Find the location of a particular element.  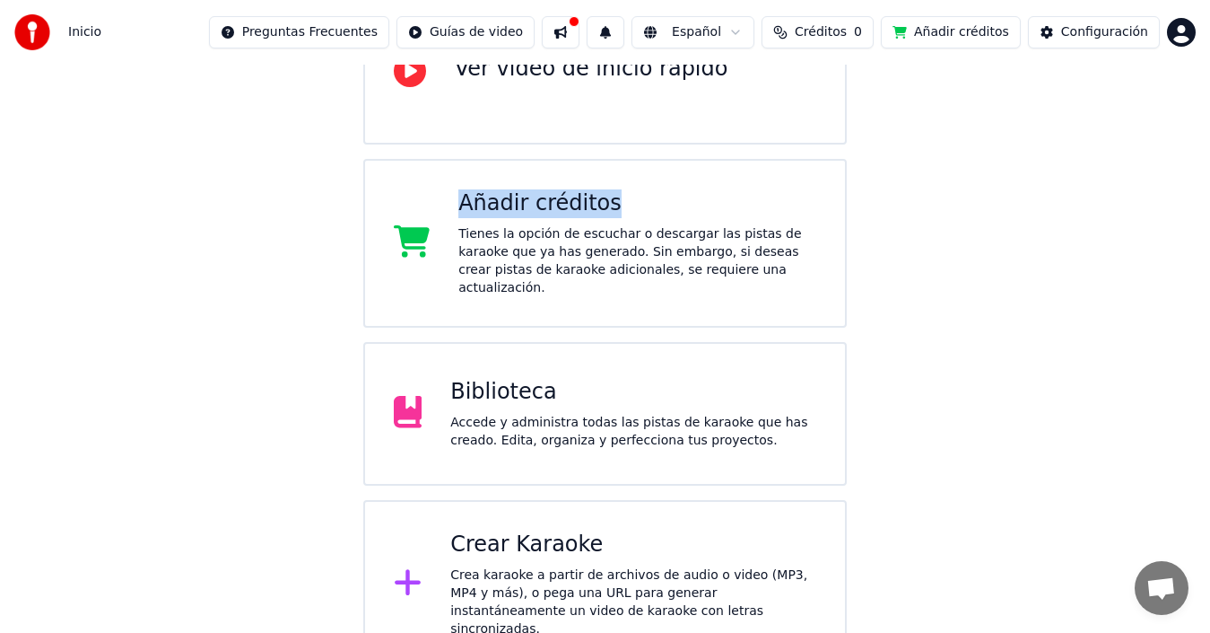

div: Crear Karaoke is located at coordinates (633, 545).